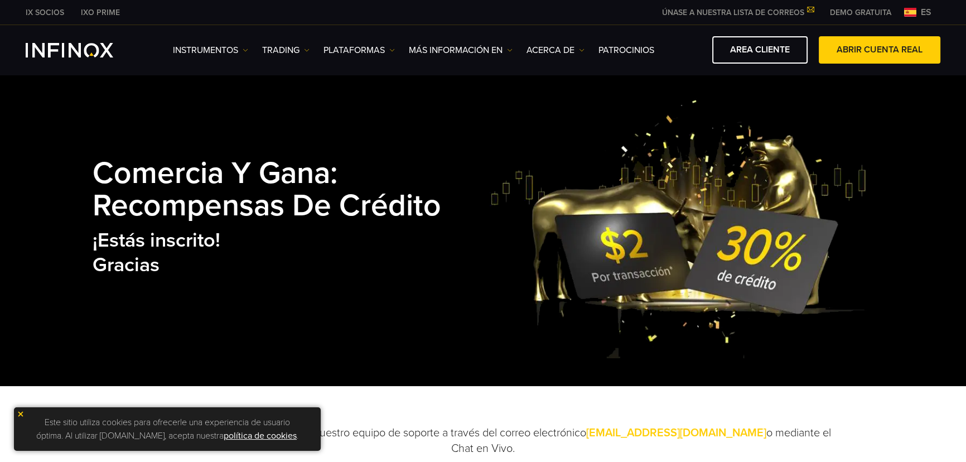 The image size is (966, 462). Describe the element at coordinates (359, 50) in the screenshot. I see `a: PLATAFORMAS` at that location.